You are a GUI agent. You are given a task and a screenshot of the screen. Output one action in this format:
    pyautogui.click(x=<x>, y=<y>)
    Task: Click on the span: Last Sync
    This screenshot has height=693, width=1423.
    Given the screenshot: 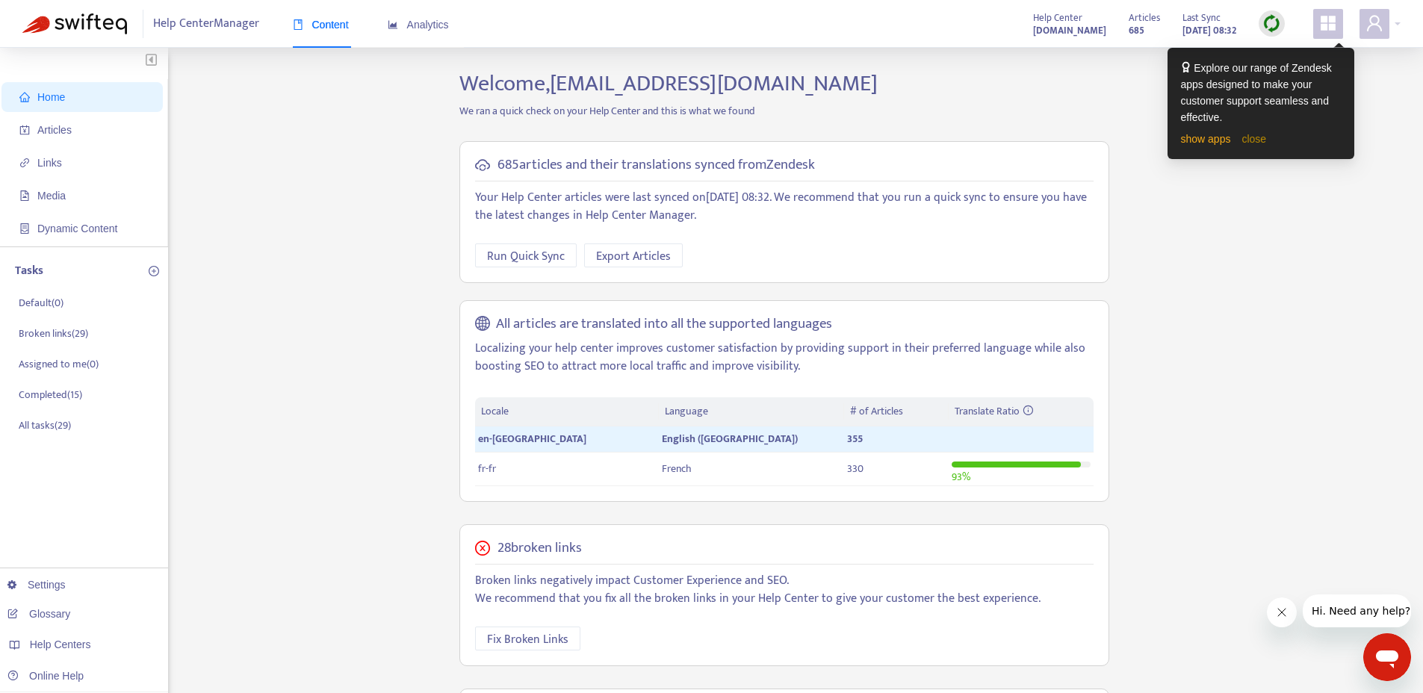 What is the action you would take?
    pyautogui.click(x=1201, y=18)
    